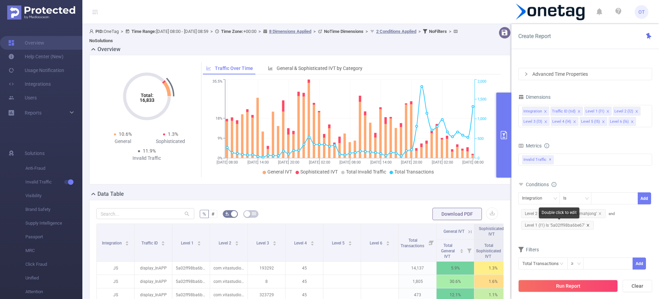 Image resolution: width=659 pixels, height=299 pixels. Describe the element at coordinates (146, 100) in the screenshot. I see `tspan: 16,833` at that location.